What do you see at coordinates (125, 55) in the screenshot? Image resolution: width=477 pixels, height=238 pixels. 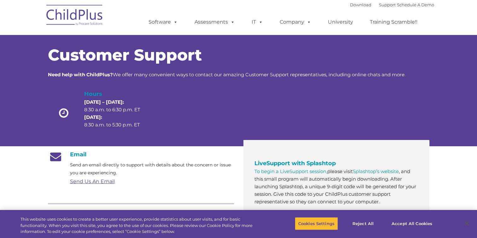 I see `span: Customer Support` at bounding box center [125, 55].